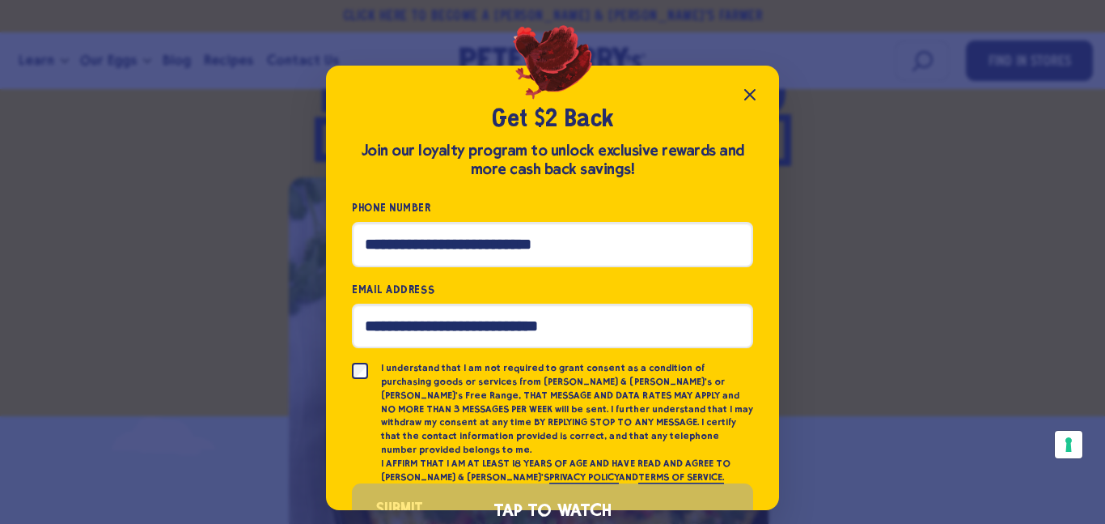  Describe the element at coordinates (553, 120) in the screenshot. I see `h2: Get $2 Back` at that location.